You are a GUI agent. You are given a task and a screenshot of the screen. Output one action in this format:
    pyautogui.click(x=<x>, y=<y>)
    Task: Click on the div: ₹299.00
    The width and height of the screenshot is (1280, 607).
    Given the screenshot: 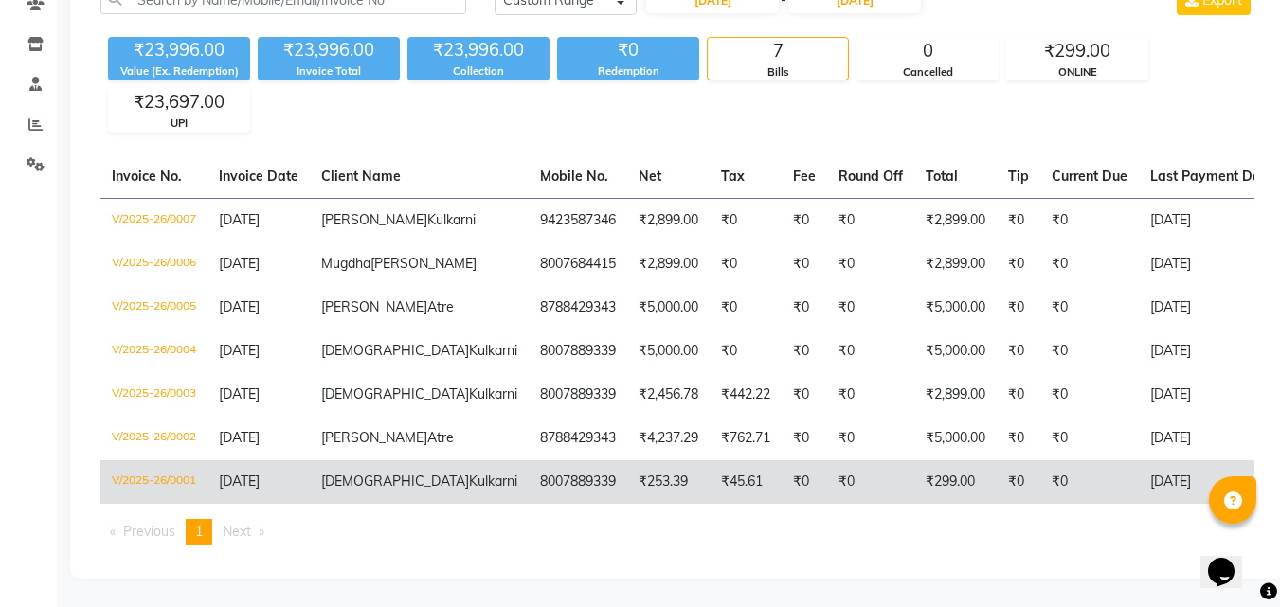 What is the action you would take?
    pyautogui.click(x=1077, y=51)
    